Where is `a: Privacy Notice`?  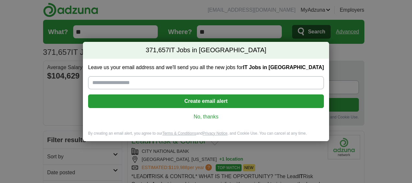
a: Privacy Notice is located at coordinates (215, 133).